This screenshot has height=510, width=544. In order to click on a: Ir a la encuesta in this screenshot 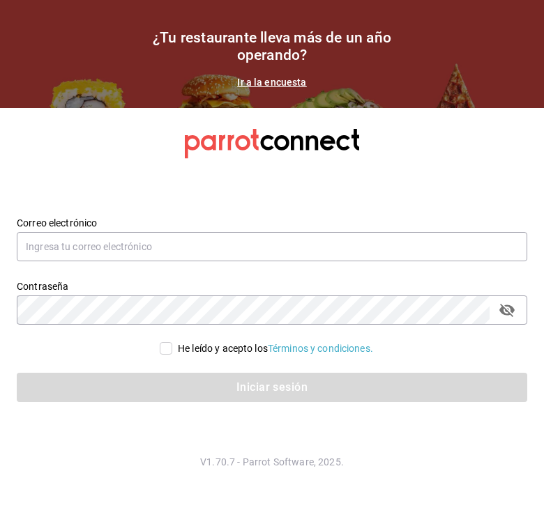, I will do `click(271, 82)`.